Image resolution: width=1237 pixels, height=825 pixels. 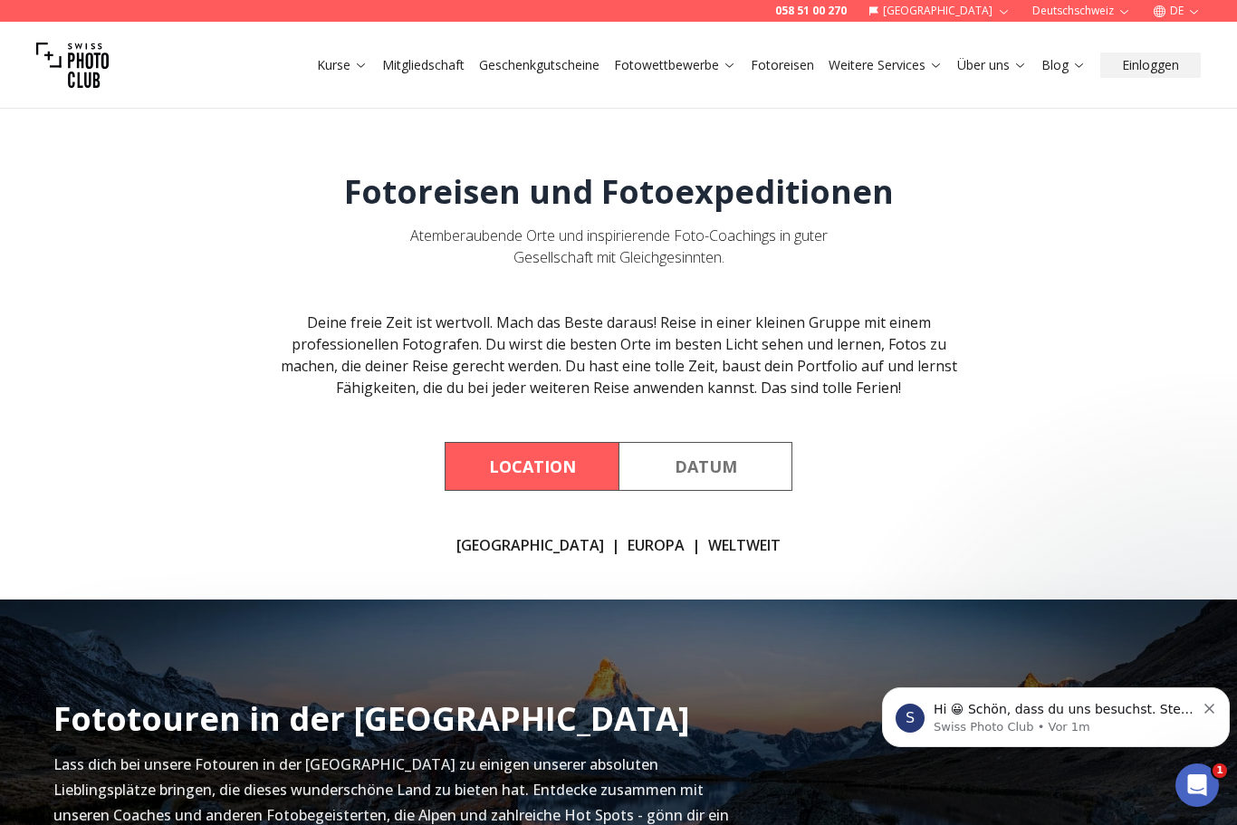 I want to click on a: Kurse, so click(x=342, y=65).